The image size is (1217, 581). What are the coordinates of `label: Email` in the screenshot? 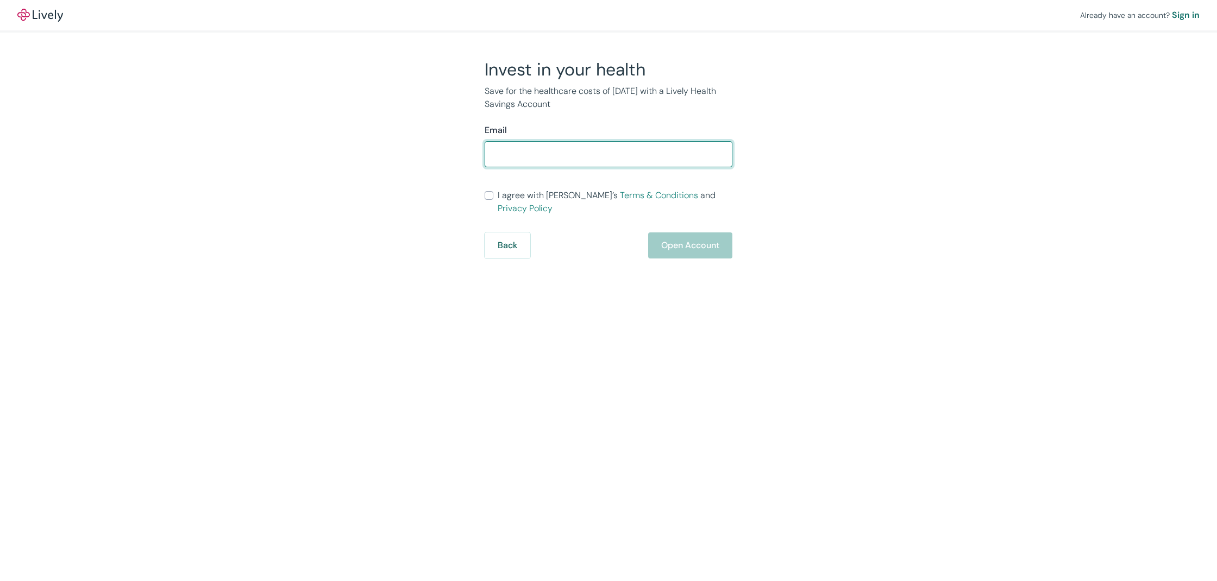 It's located at (495, 130).